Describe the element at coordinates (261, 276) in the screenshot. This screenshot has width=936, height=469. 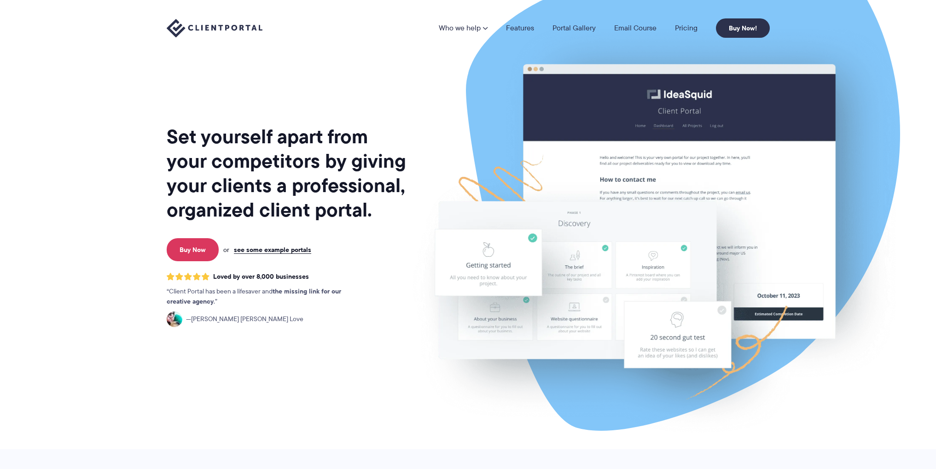
I see `span: Loved by over 8,000 businesses` at that location.